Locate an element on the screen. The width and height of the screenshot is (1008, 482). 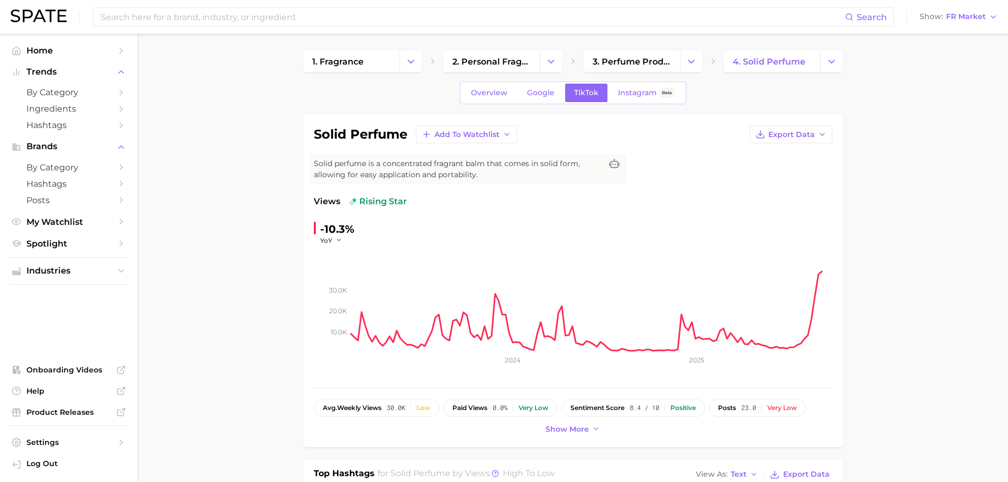
a: Spotlight is located at coordinates (69, 243).